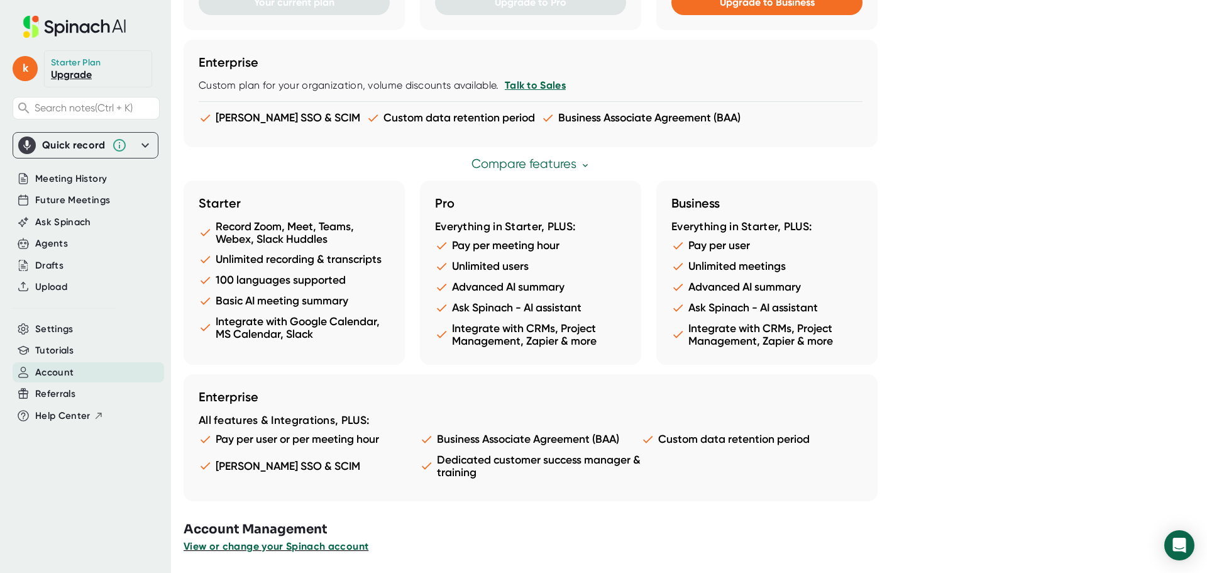 The width and height of the screenshot is (1207, 573). I want to click on span: Tutorials, so click(54, 350).